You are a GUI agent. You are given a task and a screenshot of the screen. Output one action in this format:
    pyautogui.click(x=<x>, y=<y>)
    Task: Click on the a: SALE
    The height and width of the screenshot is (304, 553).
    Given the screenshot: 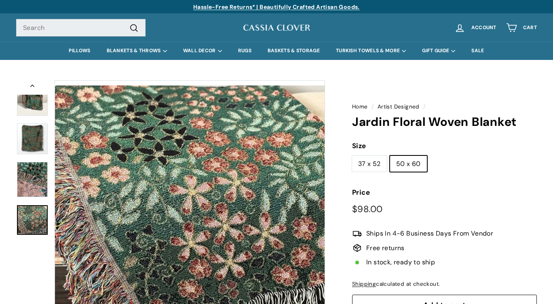 What is the action you would take?
    pyautogui.click(x=478, y=51)
    